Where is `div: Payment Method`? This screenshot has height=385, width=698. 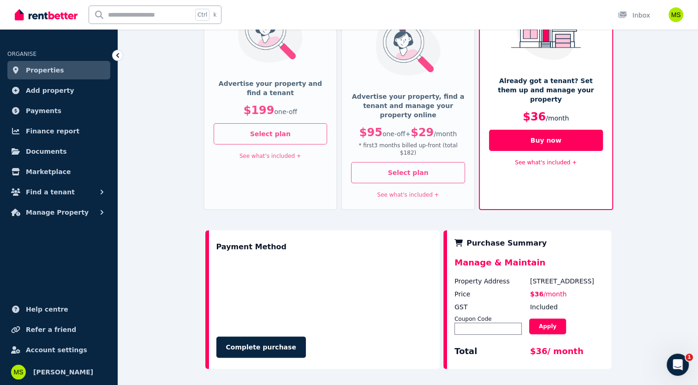
div: Payment Method is located at coordinates (251, 247).